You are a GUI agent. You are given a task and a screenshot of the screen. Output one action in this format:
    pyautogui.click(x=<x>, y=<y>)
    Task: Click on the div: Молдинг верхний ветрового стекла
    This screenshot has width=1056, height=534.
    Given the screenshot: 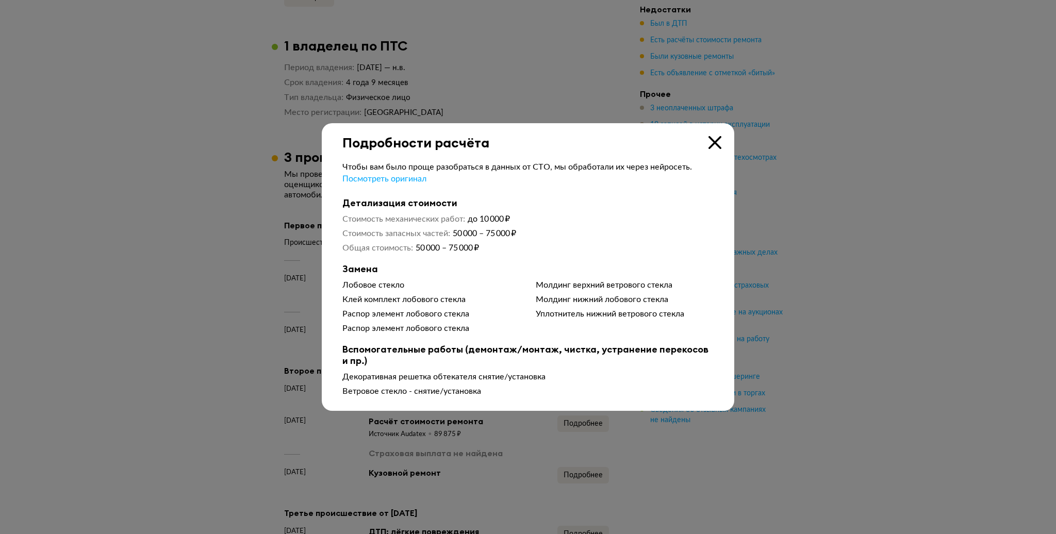 What is the action you would take?
    pyautogui.click(x=625, y=285)
    